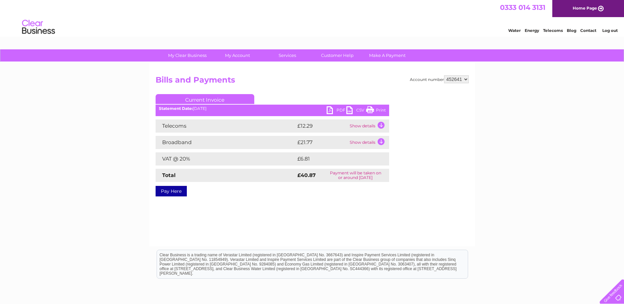 This screenshot has width=624, height=304. What do you see at coordinates (334, 159) in the screenshot?
I see `td: £6.81` at bounding box center [334, 159].